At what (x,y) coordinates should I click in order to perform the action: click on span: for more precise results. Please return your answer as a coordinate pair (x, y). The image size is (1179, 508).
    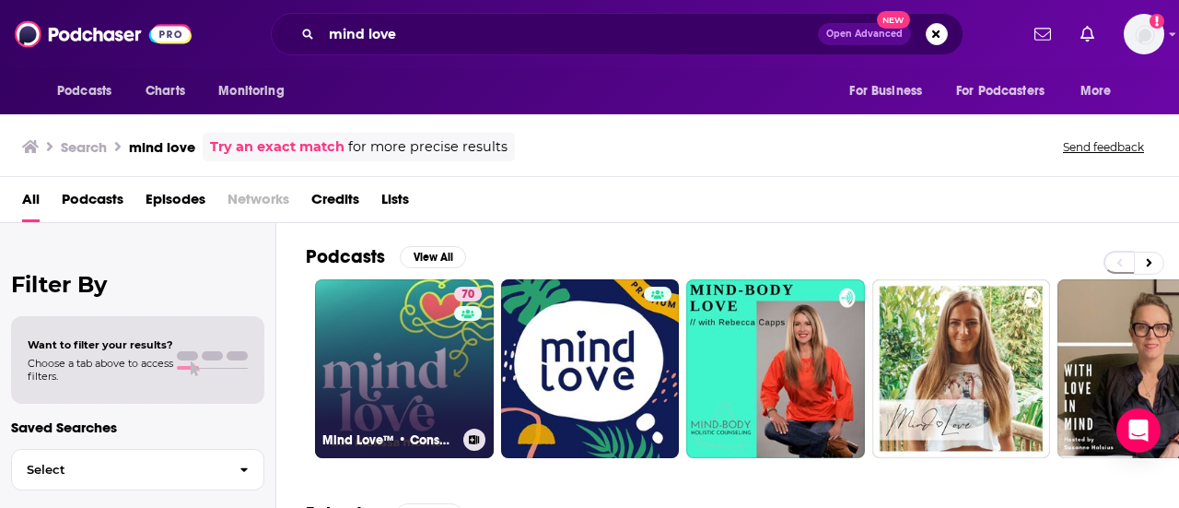
    Looking at the image, I should click on (428, 147).